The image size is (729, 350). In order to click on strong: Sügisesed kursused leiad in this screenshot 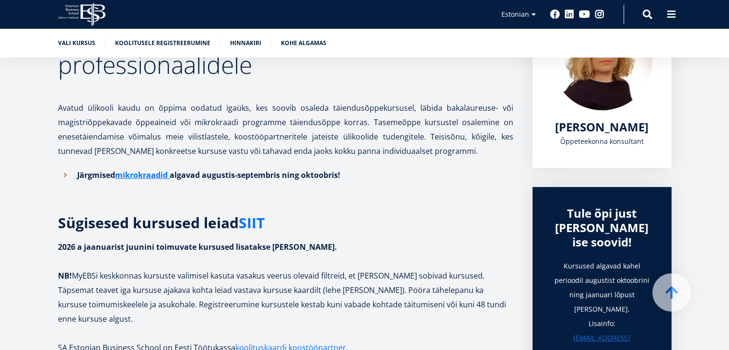, I will do `click(161, 222)`.